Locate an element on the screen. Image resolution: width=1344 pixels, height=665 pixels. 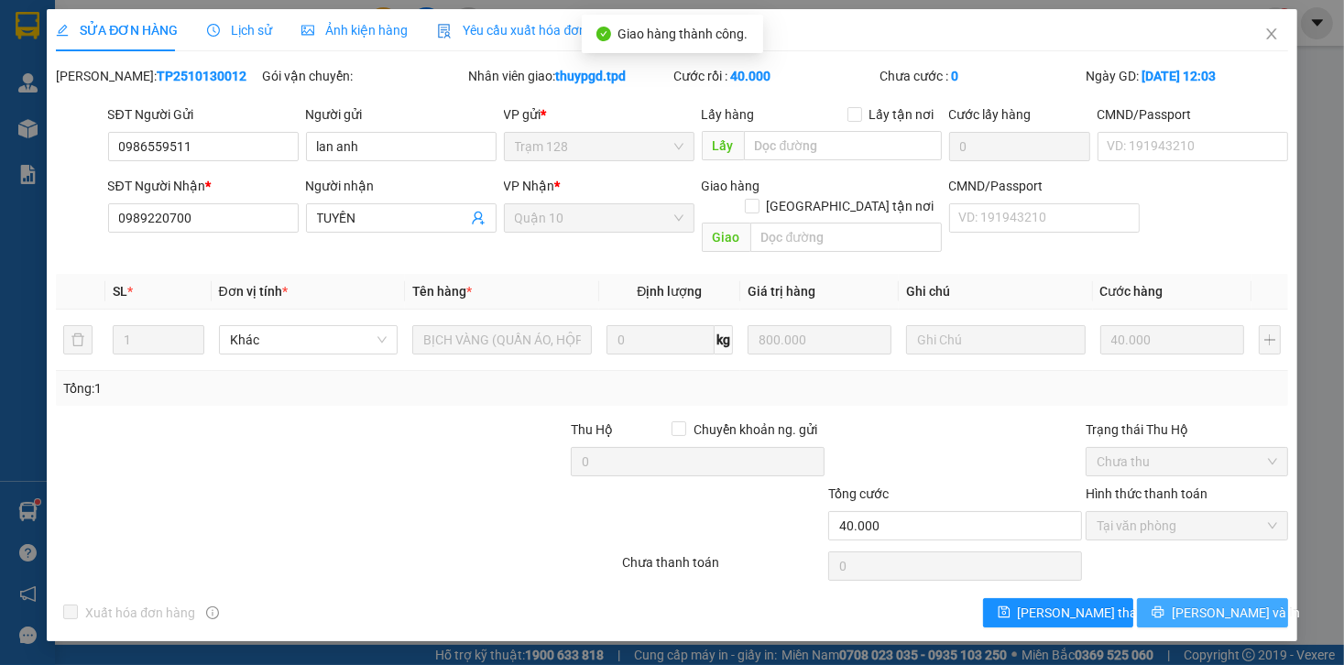
img: icon is located at coordinates (444, 31).